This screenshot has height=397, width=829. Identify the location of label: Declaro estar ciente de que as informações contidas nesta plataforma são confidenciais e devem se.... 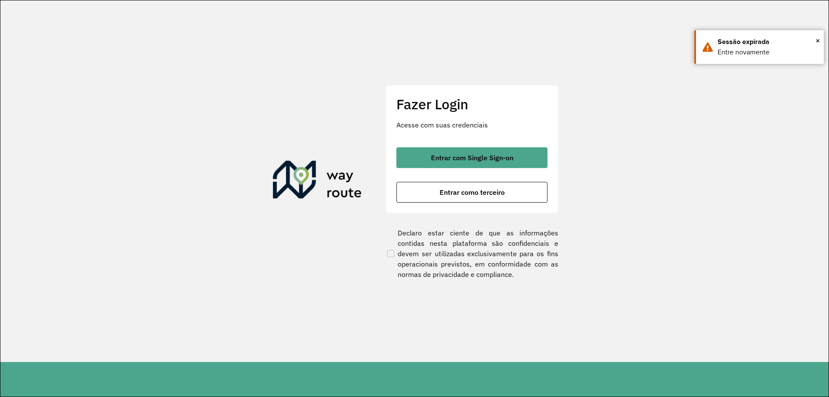
(472, 253).